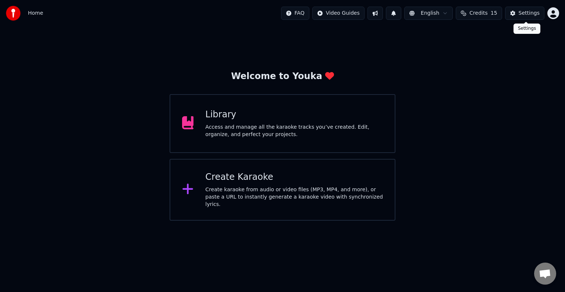 The height and width of the screenshot is (292, 565). Describe the element at coordinates (479, 13) in the screenshot. I see `button: Credits15` at that location.